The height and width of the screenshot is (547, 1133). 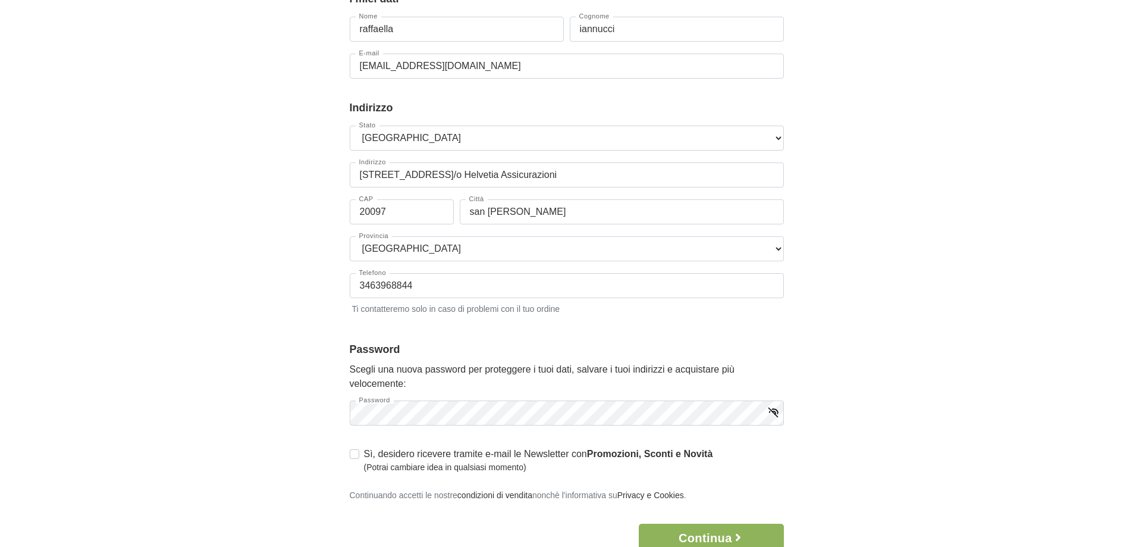 What do you see at coordinates (457, 29) in the screenshot?
I see `input: Nome` at bounding box center [457, 29].